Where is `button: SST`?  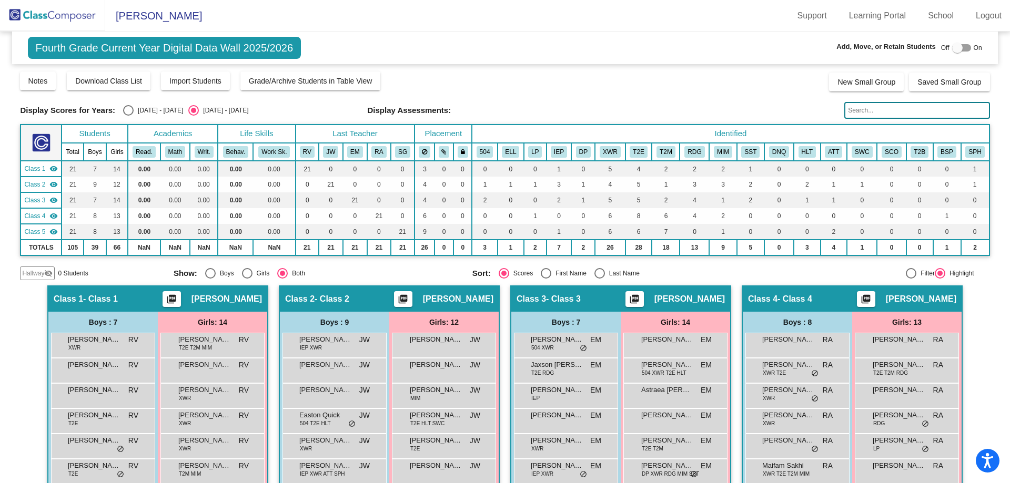 button: SST is located at coordinates (750, 152).